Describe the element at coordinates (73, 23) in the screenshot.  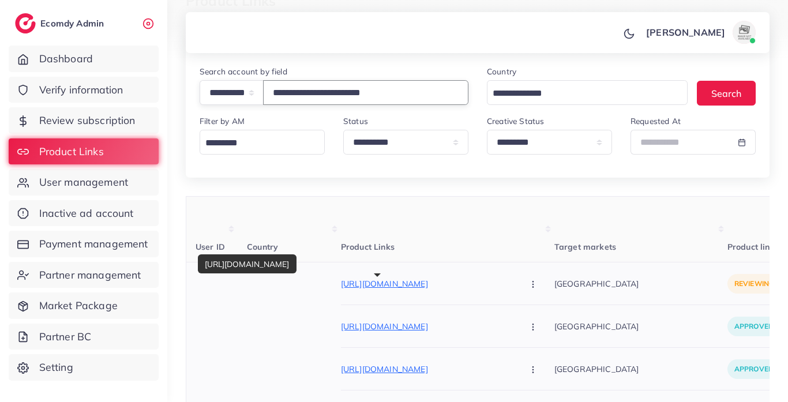
I see `h2: Ecomdy Admin` at that location.